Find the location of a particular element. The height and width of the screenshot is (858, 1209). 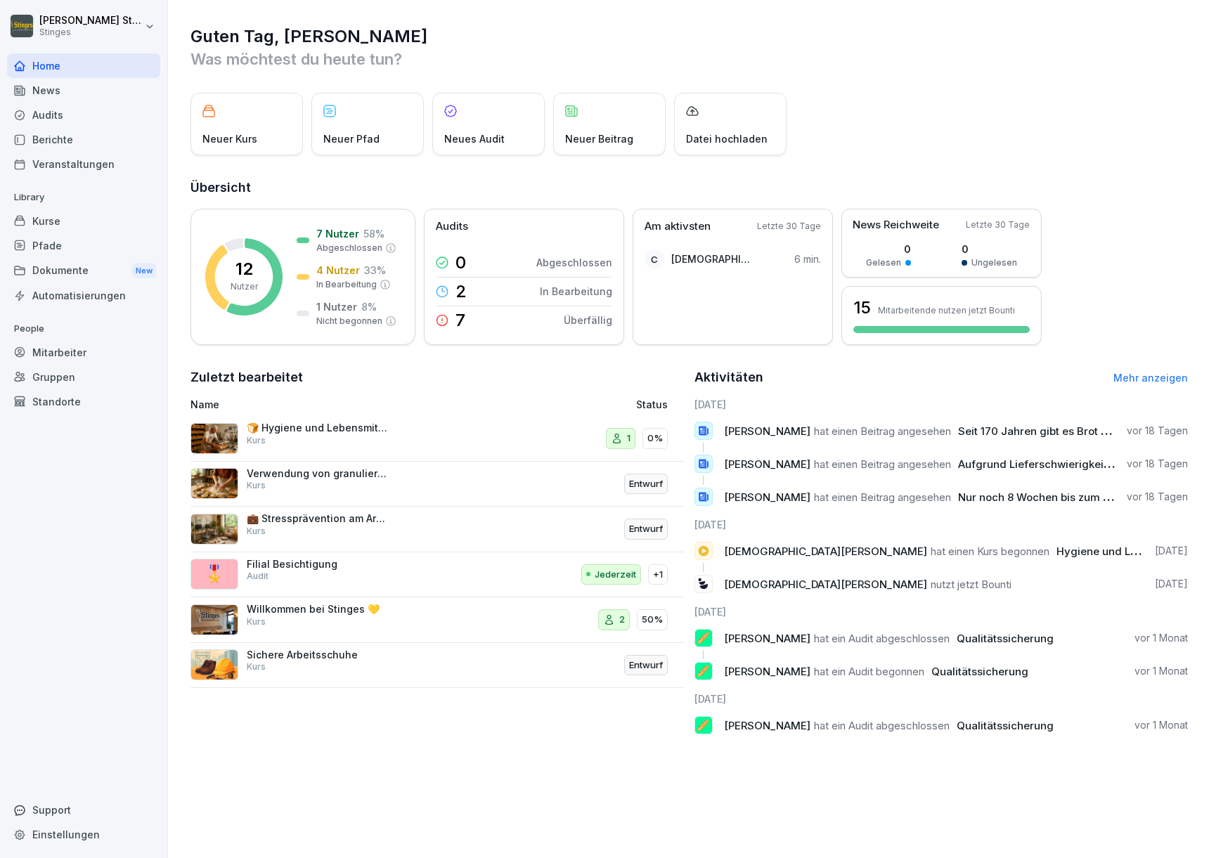

p: Mitarbeitende nutzen jetzt Bounti is located at coordinates (946, 310).